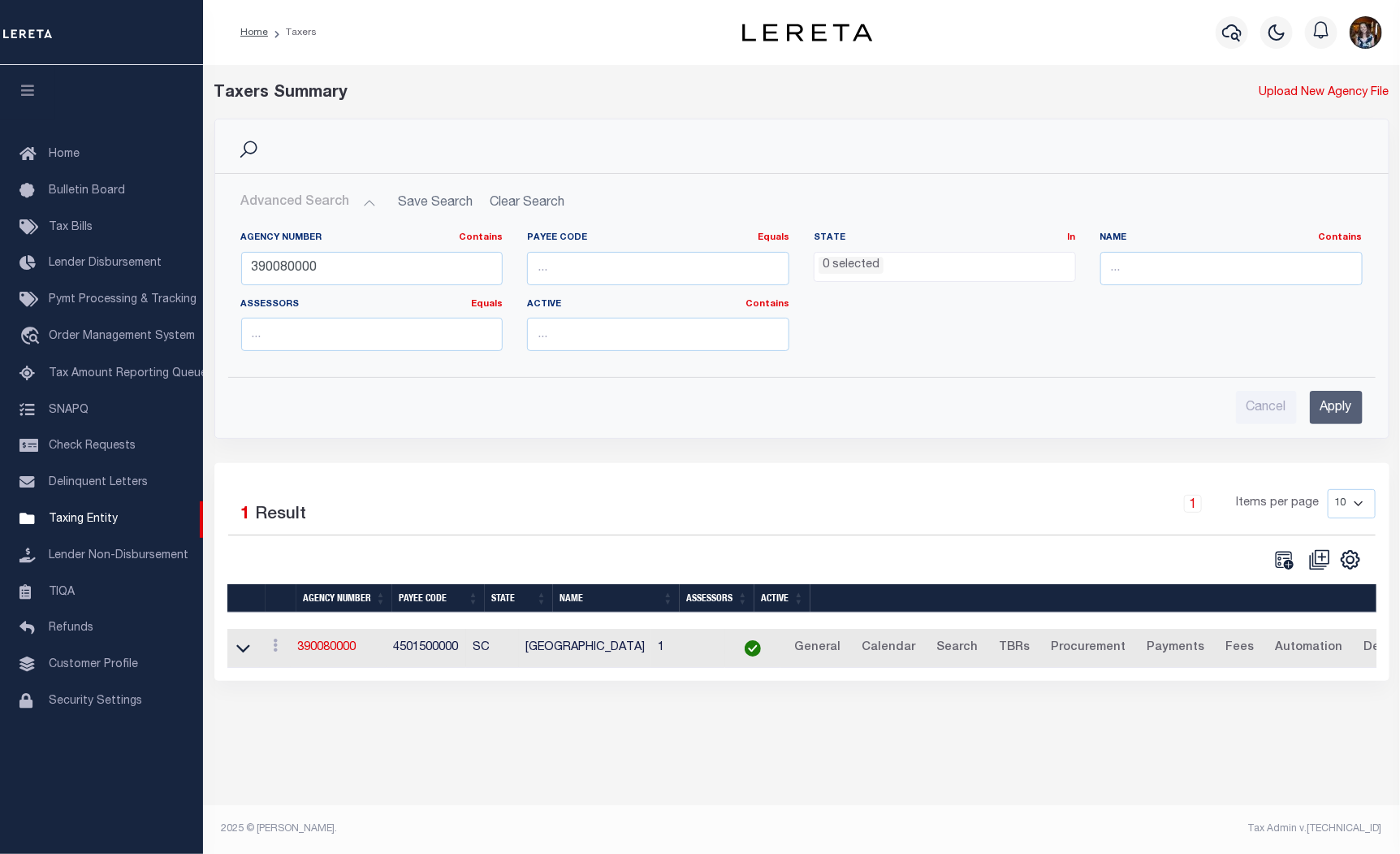 This screenshot has width=1400, height=854. Describe the element at coordinates (281, 515) in the screenshot. I see `label: Result` at that location.